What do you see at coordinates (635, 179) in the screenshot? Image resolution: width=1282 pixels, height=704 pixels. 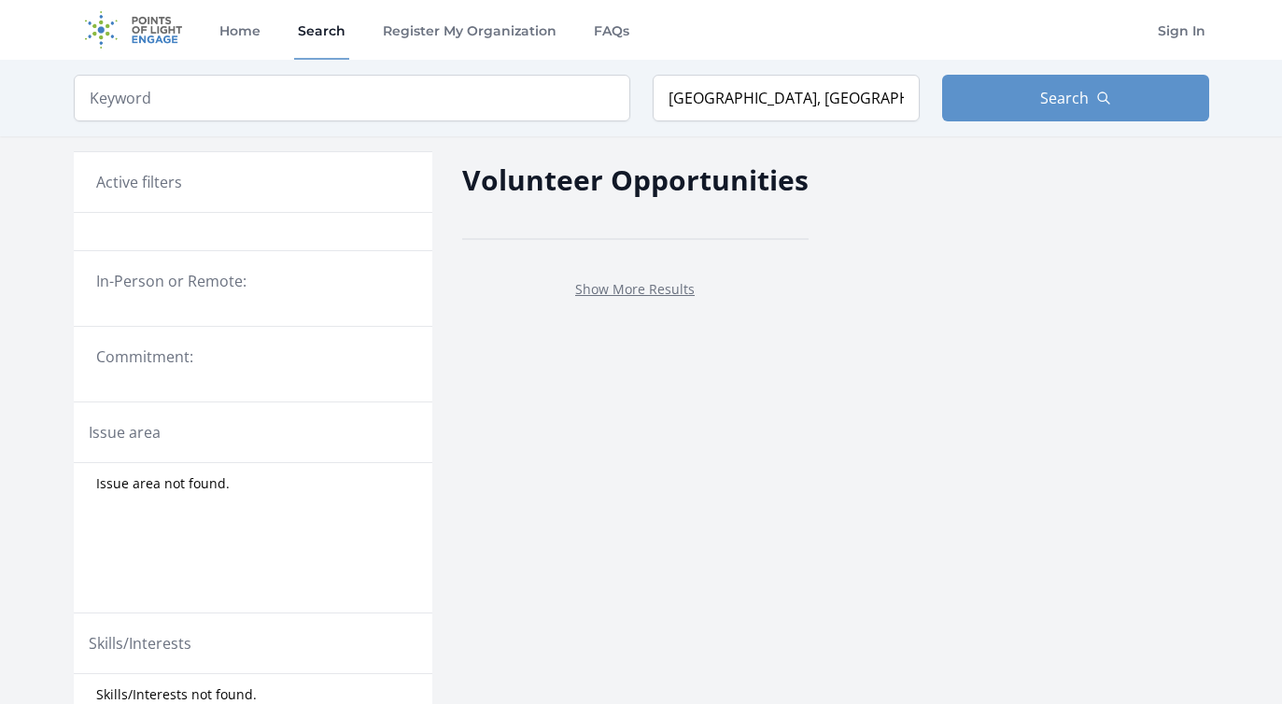 I see `h2: Volunteer Opportunities` at bounding box center [635, 179].